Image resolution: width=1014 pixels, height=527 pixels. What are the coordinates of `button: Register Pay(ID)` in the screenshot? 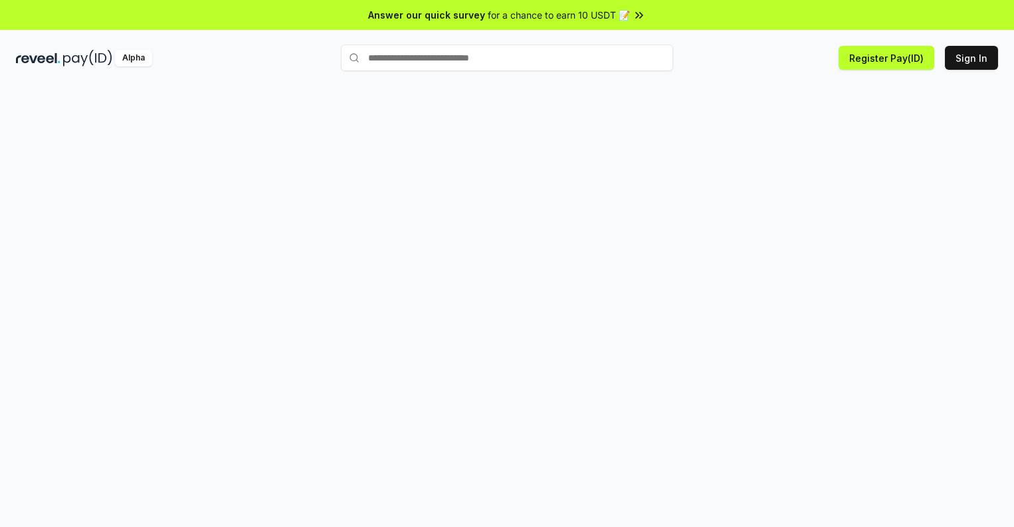 It's located at (886, 58).